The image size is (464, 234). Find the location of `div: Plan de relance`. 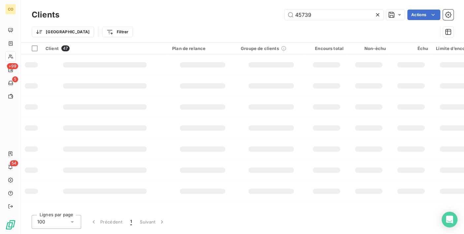

div: Plan de relance is located at coordinates (202, 48).